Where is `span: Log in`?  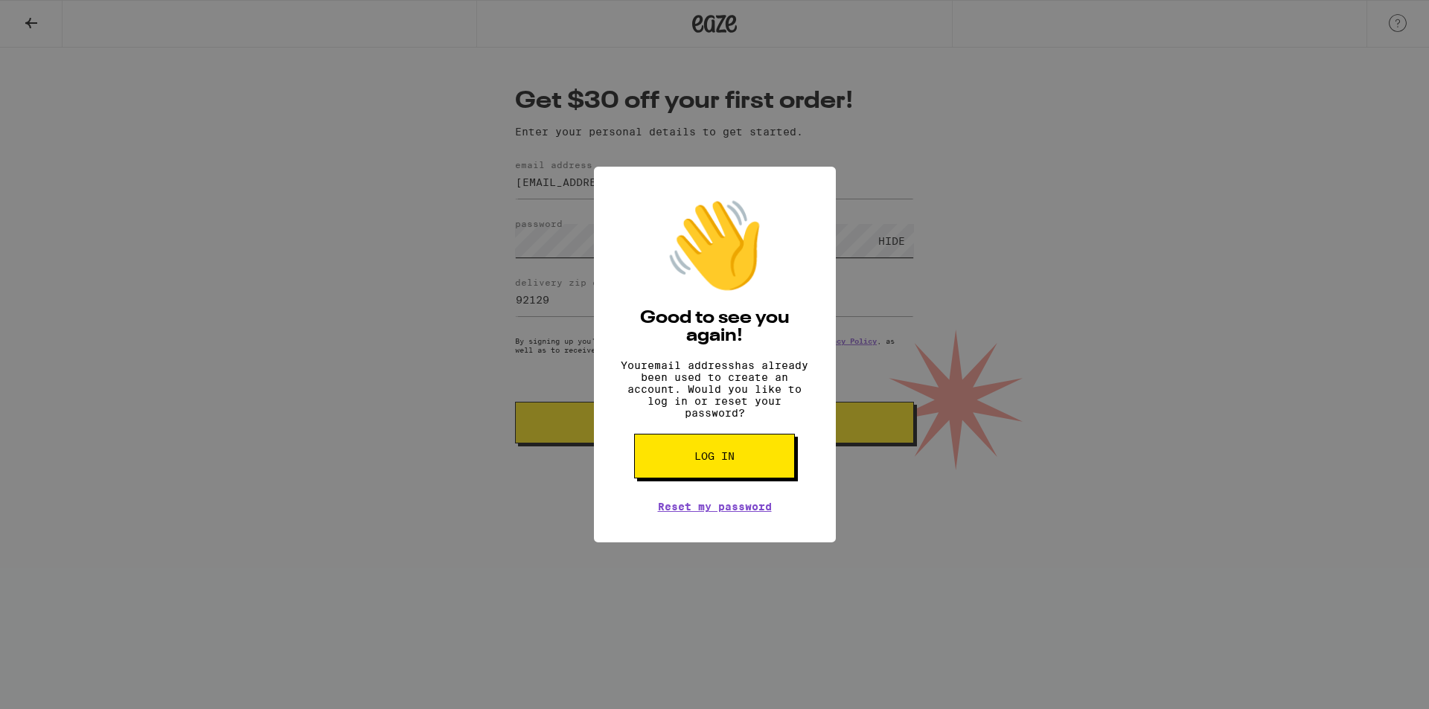
span: Log in is located at coordinates (715, 456).